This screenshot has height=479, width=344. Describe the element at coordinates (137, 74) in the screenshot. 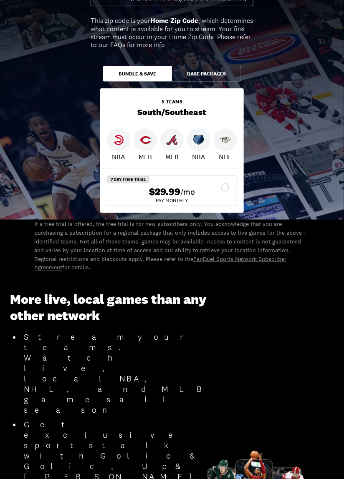

I see `button: Bundle & Save` at that location.